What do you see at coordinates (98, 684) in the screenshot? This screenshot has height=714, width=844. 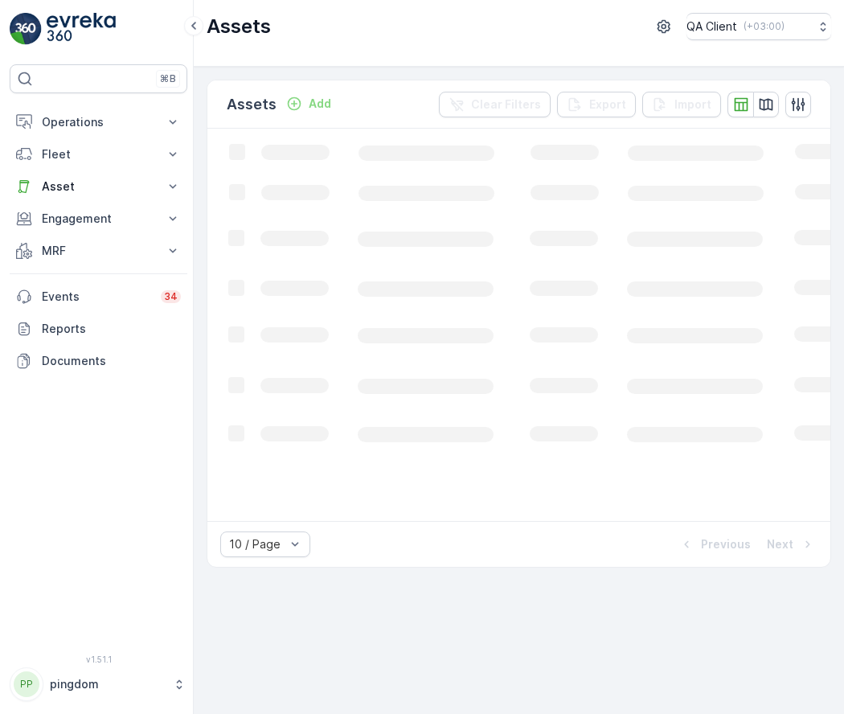 I see `button: PPpingdom` at bounding box center [98, 684].